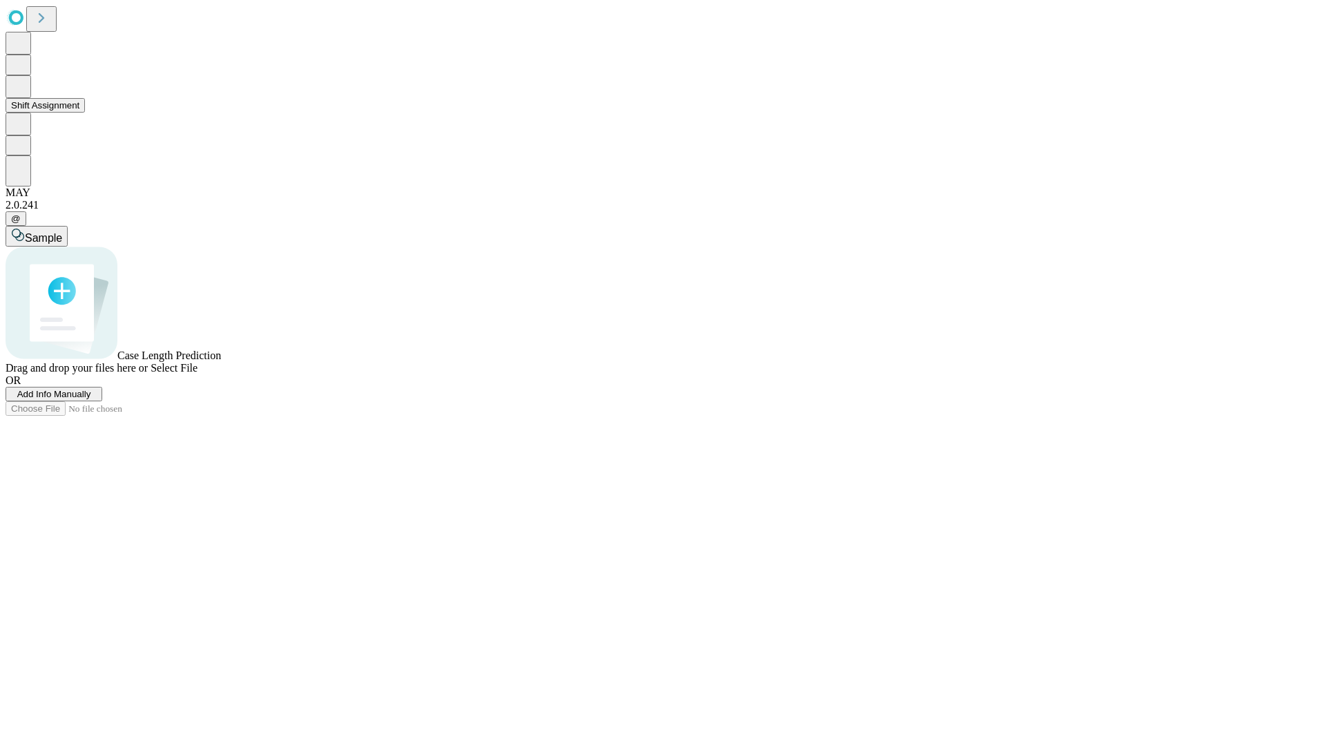 This screenshot has width=1326, height=746. I want to click on div: MAY, so click(663, 193).